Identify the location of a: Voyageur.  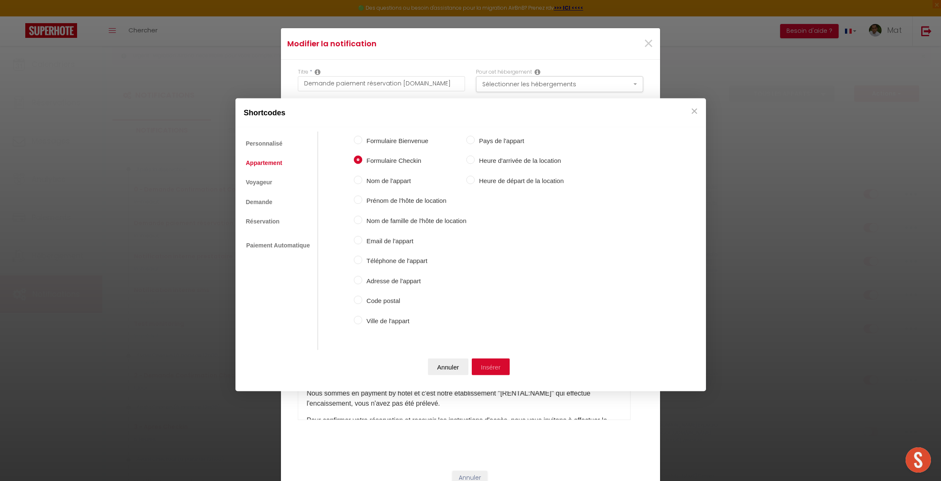
(259, 182).